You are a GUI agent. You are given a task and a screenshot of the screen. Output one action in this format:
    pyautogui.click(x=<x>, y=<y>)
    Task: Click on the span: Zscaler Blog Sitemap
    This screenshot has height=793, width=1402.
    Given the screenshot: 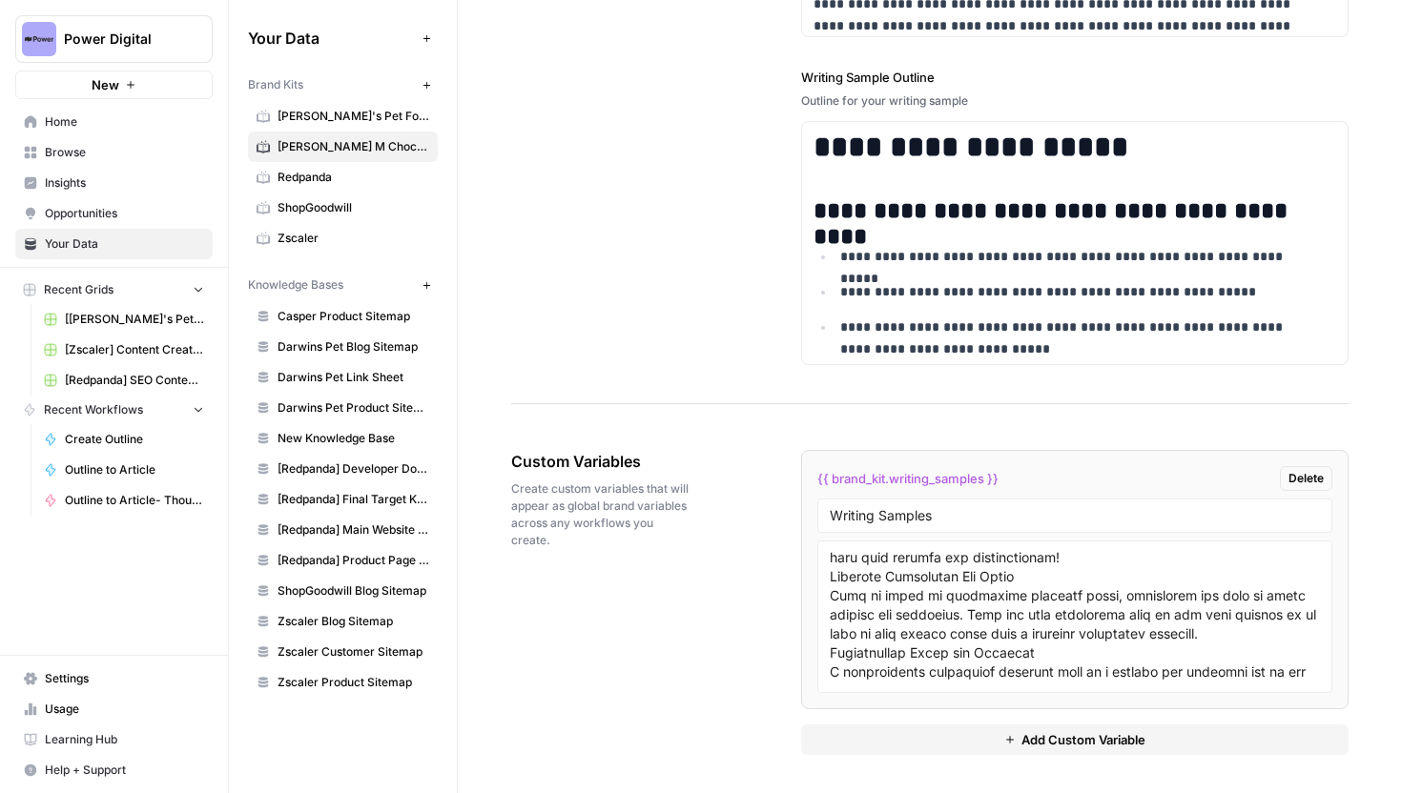 What is the action you would take?
    pyautogui.click(x=353, y=622)
    